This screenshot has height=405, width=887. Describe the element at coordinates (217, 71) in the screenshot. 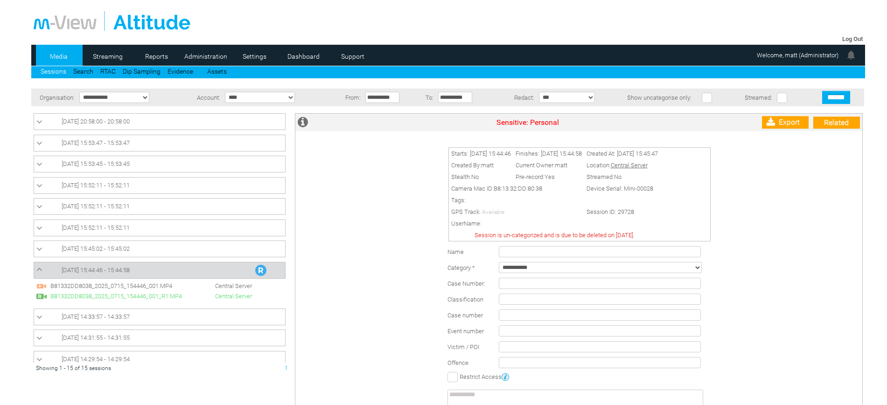

I see `a: Assets` at that location.